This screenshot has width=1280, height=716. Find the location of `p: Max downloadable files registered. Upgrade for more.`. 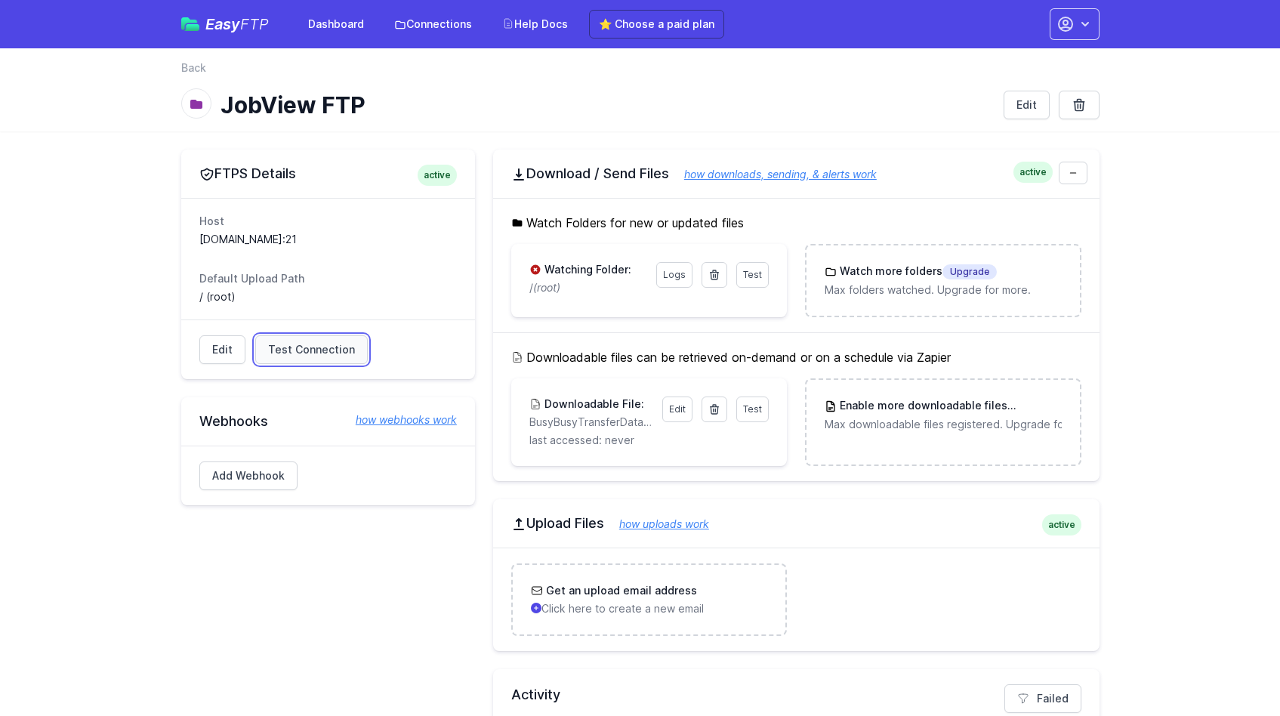

p: Max downloadable files registered. Upgrade for more. is located at coordinates (942, 424).